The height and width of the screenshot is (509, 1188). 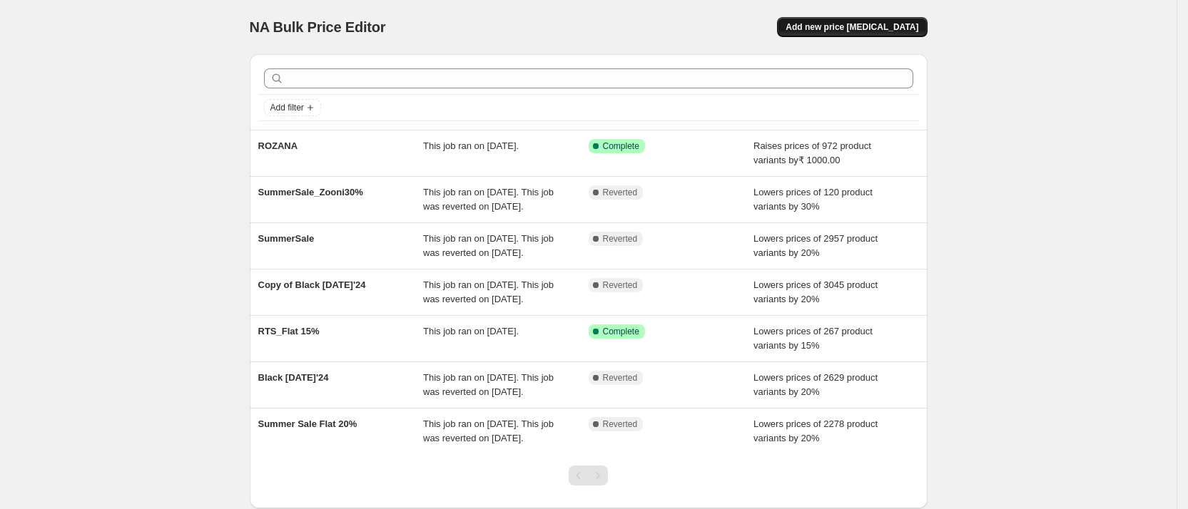 What do you see at coordinates (816, 292) in the screenshot?
I see `span: Lowers prices of 3045 product variants by 20%` at bounding box center [816, 292].